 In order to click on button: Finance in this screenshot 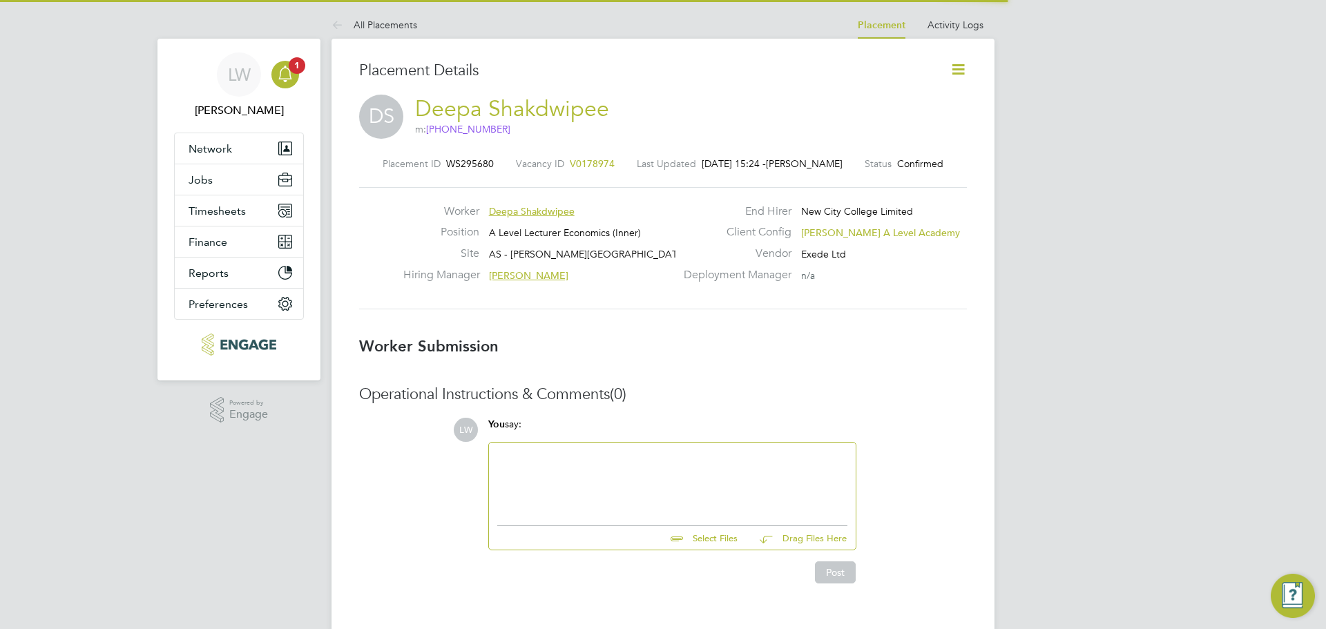, I will do `click(239, 242)`.